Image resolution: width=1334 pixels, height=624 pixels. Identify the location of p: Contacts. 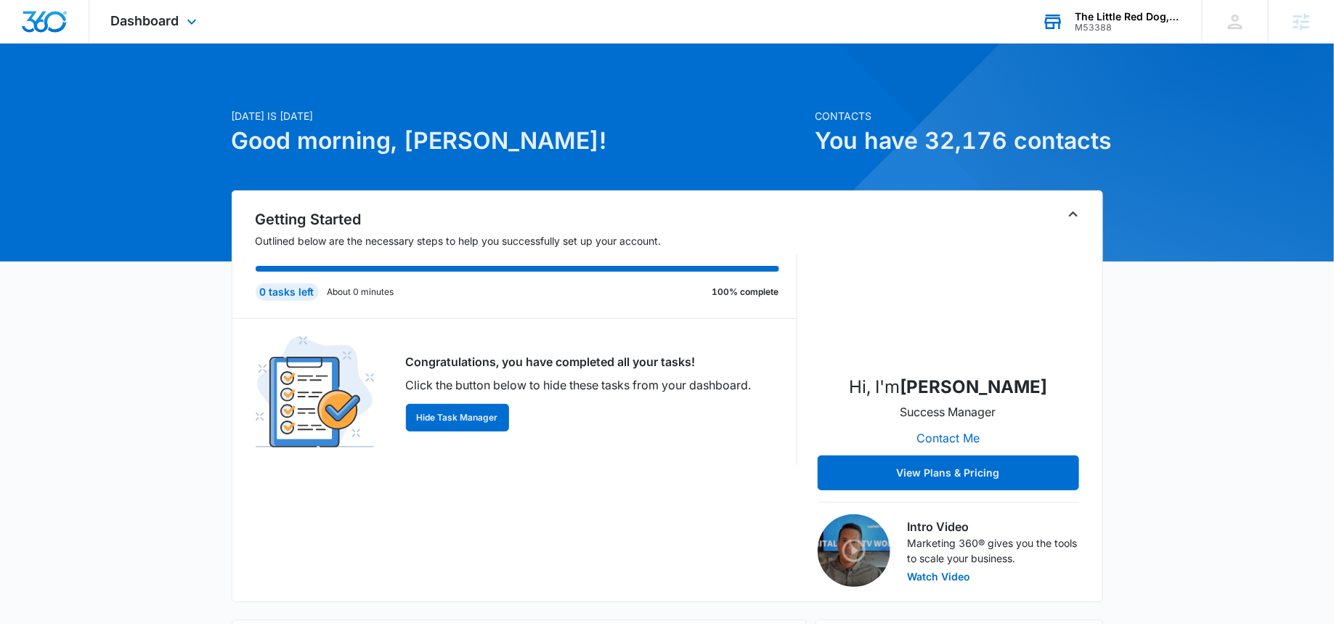
(959, 115).